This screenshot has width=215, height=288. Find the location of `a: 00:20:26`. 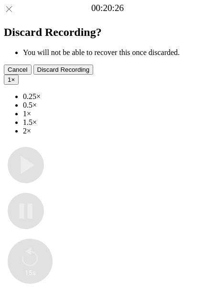

a: 00:20:26 is located at coordinates (108, 8).